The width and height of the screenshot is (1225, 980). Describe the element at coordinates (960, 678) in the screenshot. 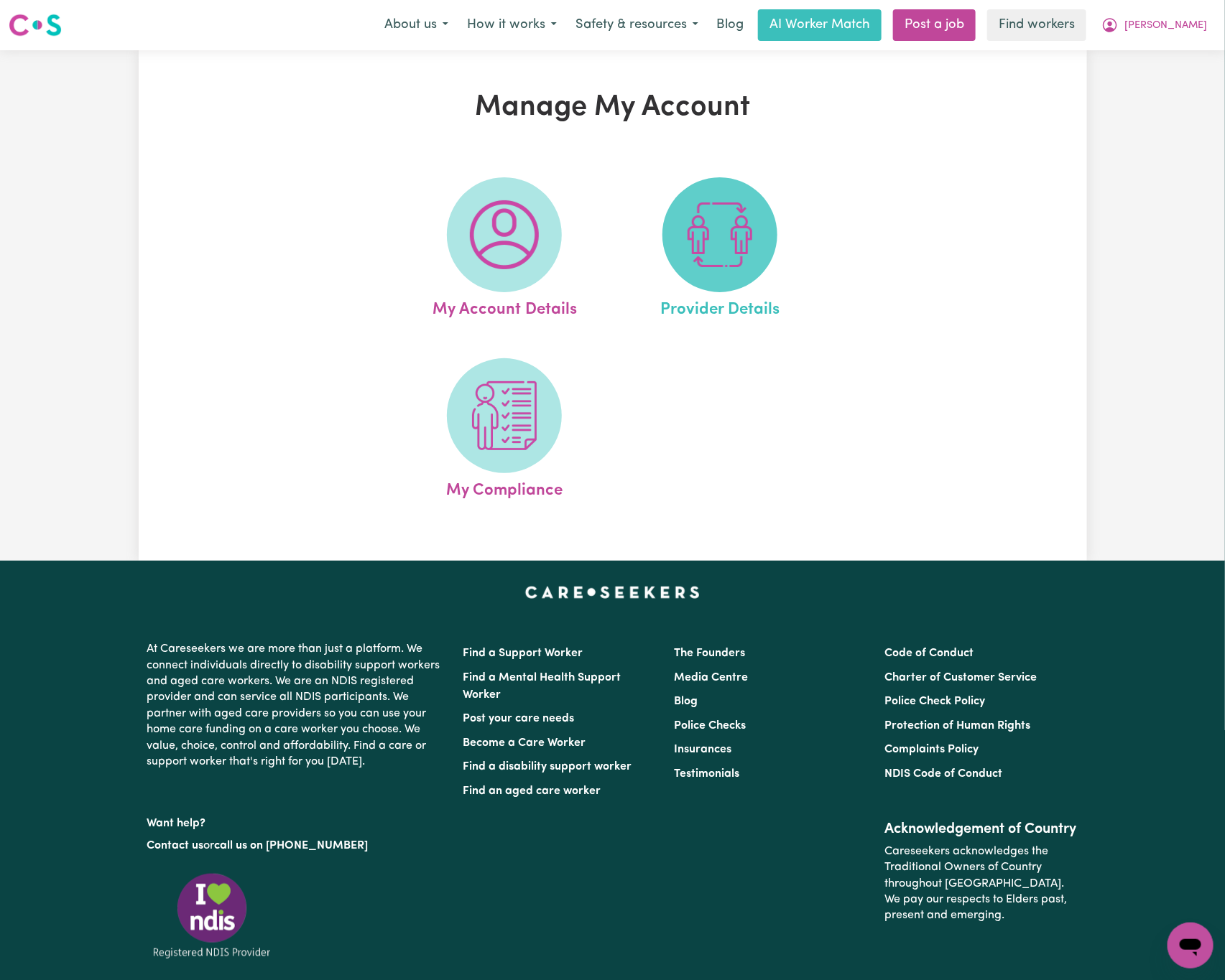

I see `a: Charter of Customer Service` at that location.